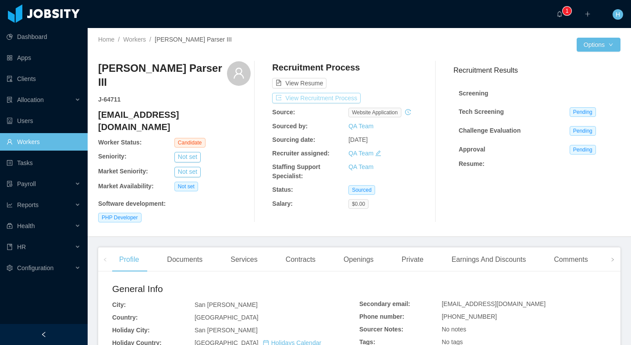 Image resolution: width=631 pixels, height=345 pixels. I want to click on b: Market Availability:, so click(126, 186).